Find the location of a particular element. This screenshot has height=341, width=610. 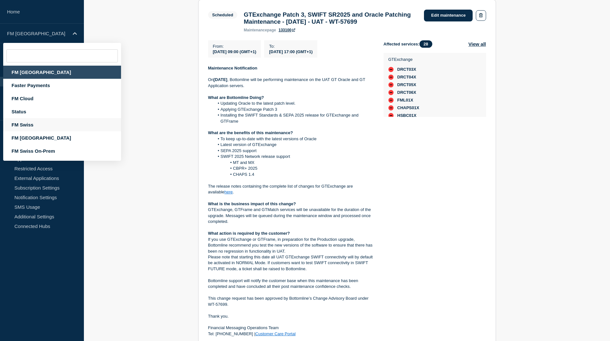

span: DRCT05X is located at coordinates (407, 85).